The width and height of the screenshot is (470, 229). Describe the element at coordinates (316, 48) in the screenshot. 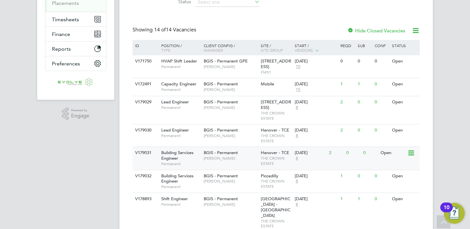

I see `div: Start /` at that location.